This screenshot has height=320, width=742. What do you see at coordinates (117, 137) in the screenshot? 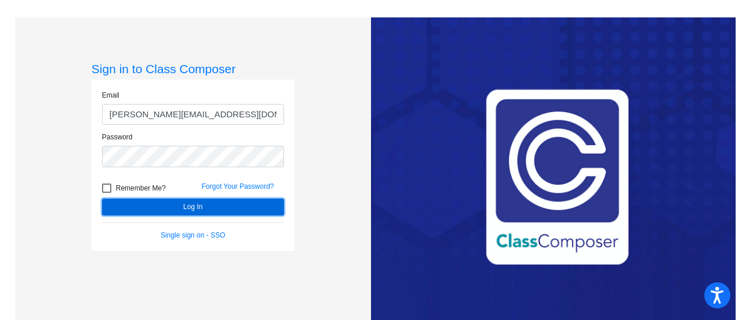
I see `label: Password` at bounding box center [117, 137].